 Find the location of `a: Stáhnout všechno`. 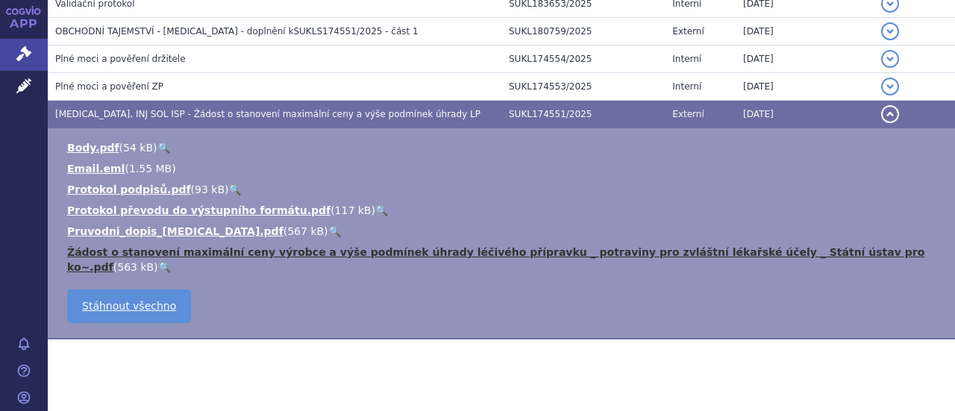

a: Stáhnout všechno is located at coordinates (129, 306).